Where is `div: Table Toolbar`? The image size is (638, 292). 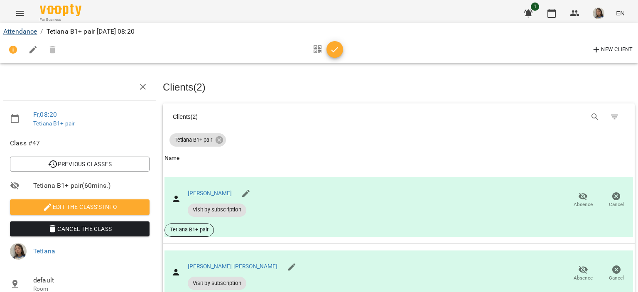
div: Table Toolbar is located at coordinates (399, 117).